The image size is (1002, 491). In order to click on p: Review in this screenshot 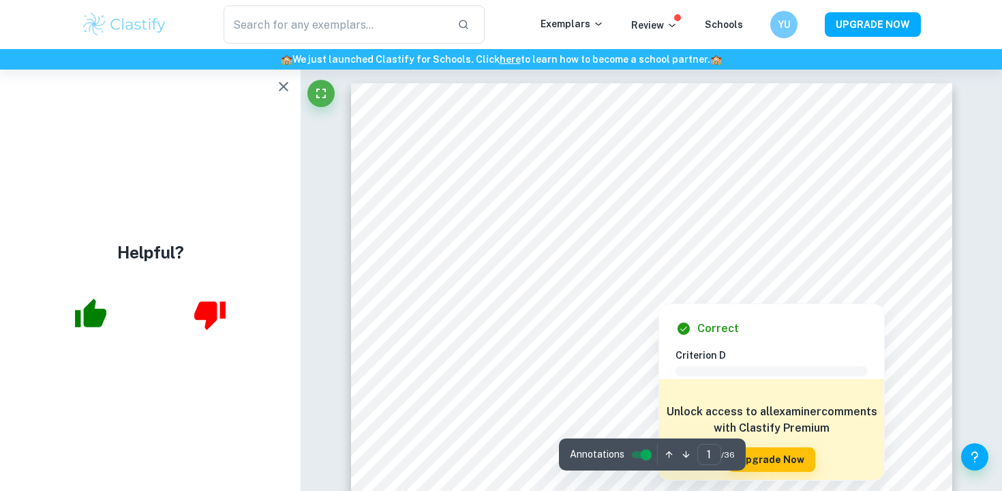, I will do `click(654, 25)`.